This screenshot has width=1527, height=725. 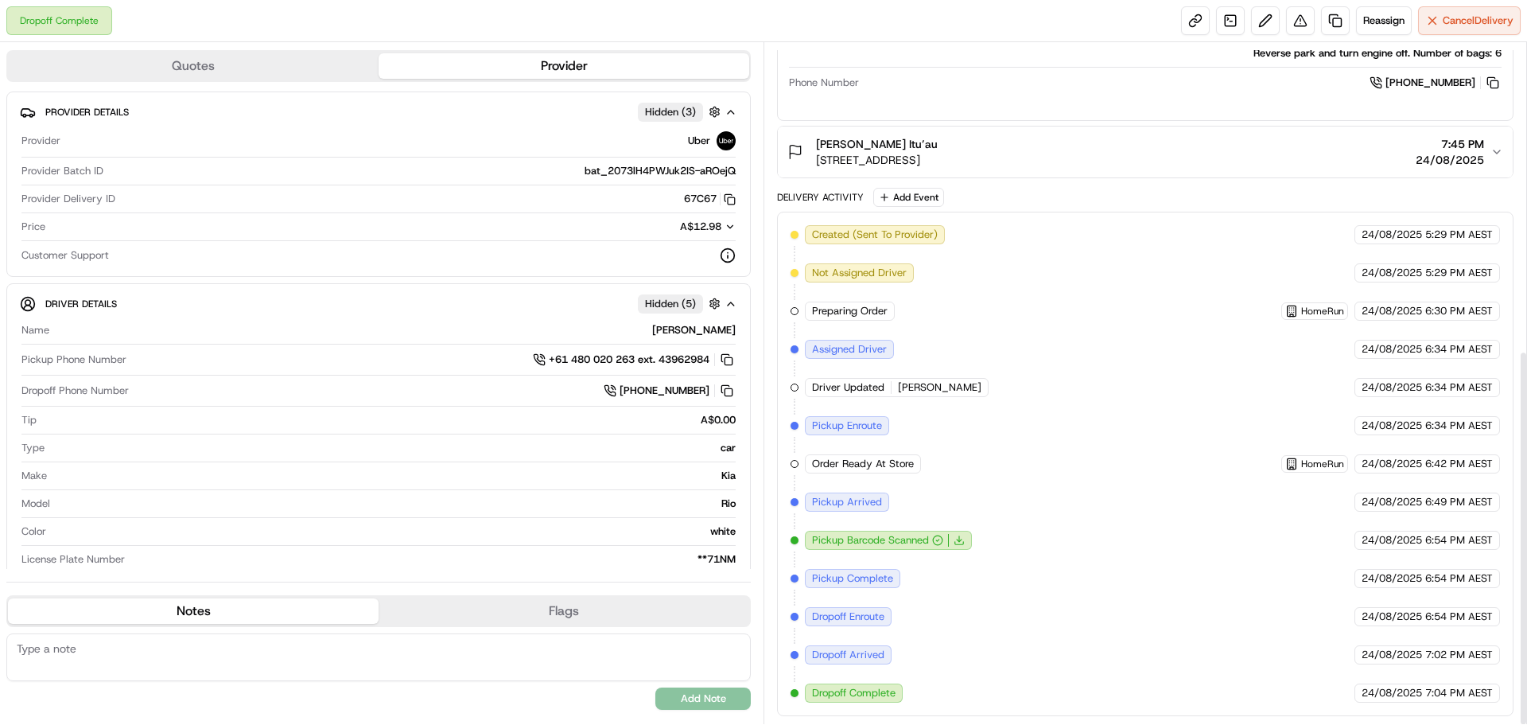 I want to click on span: Driver Details, so click(x=81, y=304).